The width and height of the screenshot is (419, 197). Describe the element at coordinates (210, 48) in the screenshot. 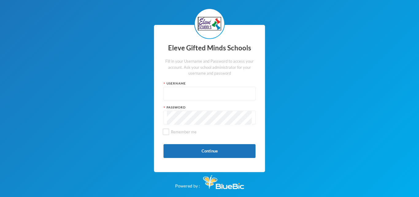

I see `div: Eleve Gifted Minds Schools` at that location.